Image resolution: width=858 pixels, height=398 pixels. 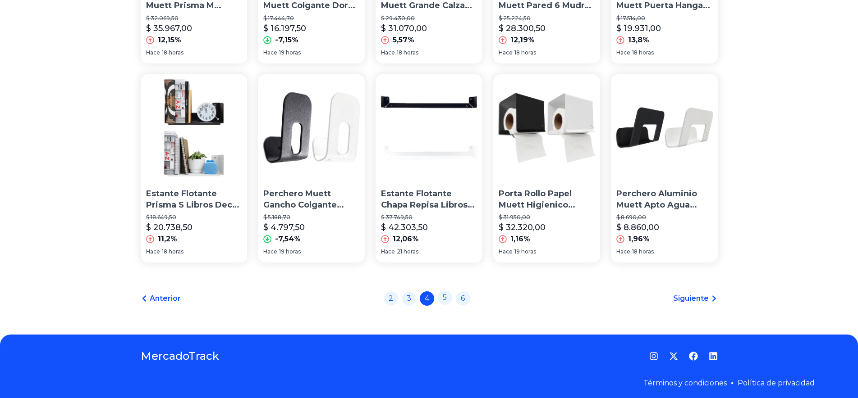 What do you see at coordinates (409, 299) in the screenshot?
I see `a: 3` at bounding box center [409, 299].